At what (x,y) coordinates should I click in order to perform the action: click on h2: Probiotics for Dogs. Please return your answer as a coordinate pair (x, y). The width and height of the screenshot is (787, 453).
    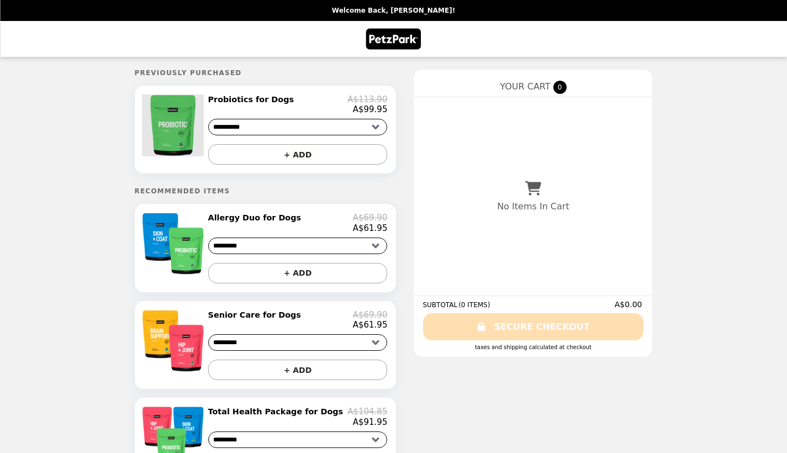
    Looking at the image, I should click on (253, 99).